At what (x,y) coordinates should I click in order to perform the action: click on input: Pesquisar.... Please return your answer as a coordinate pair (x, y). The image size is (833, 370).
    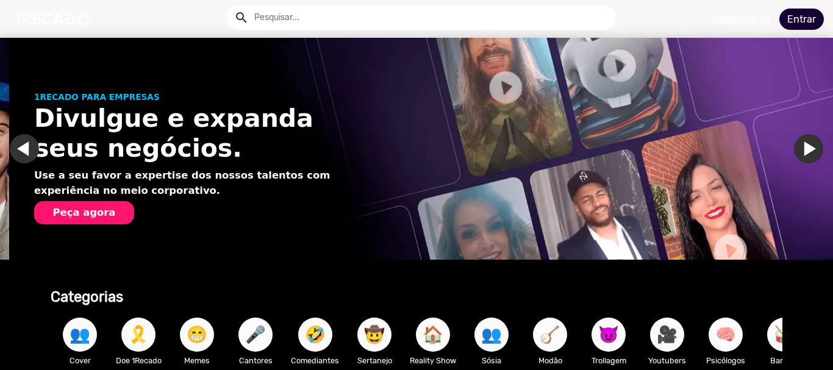
    Looking at the image, I should click on (431, 18).